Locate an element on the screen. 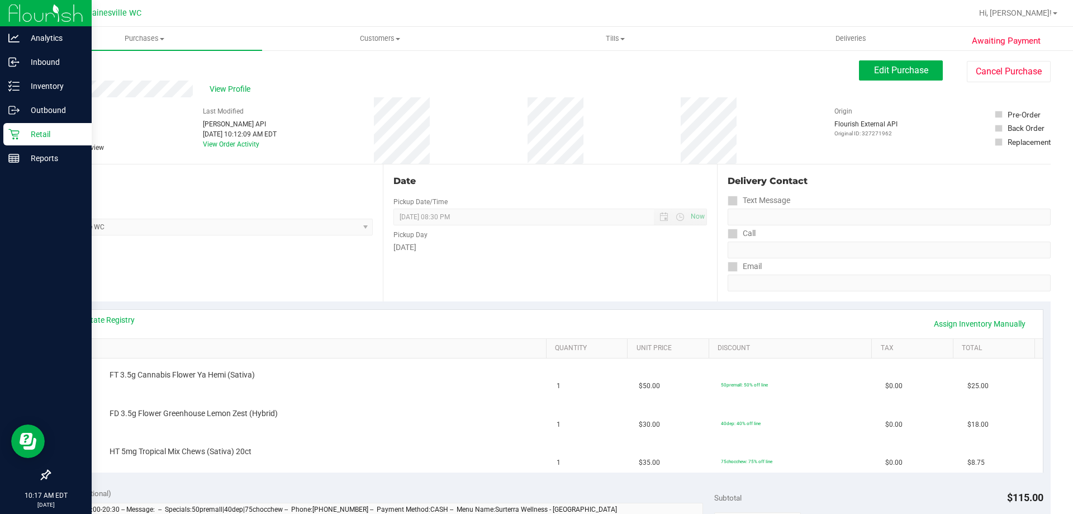 The height and width of the screenshot is (514, 1073). label: Last Modified is located at coordinates (223, 111).